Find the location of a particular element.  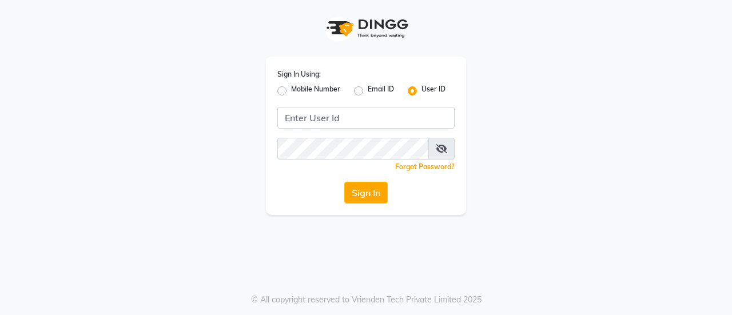

img: logo1.svg is located at coordinates (366, 28).